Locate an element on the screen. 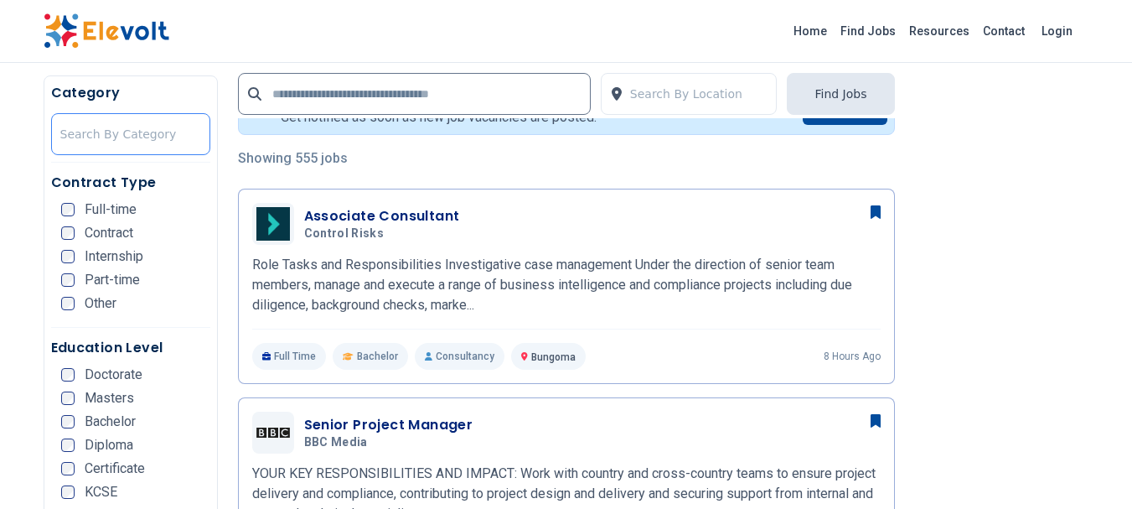  span: Masters is located at coordinates (109, 398).